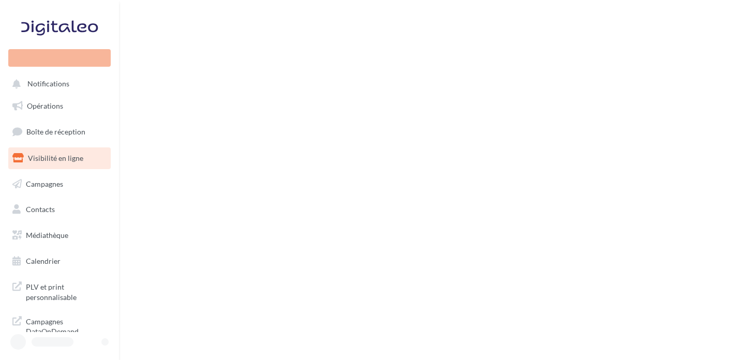 The image size is (745, 360). I want to click on a: Contacts, so click(60, 210).